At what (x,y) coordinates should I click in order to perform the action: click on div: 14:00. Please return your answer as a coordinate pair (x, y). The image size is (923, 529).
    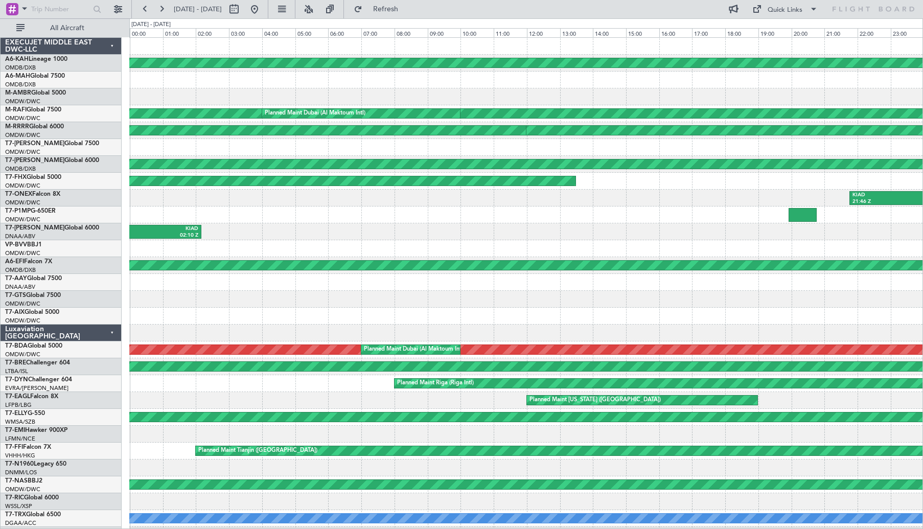
    Looking at the image, I should click on (609, 33).